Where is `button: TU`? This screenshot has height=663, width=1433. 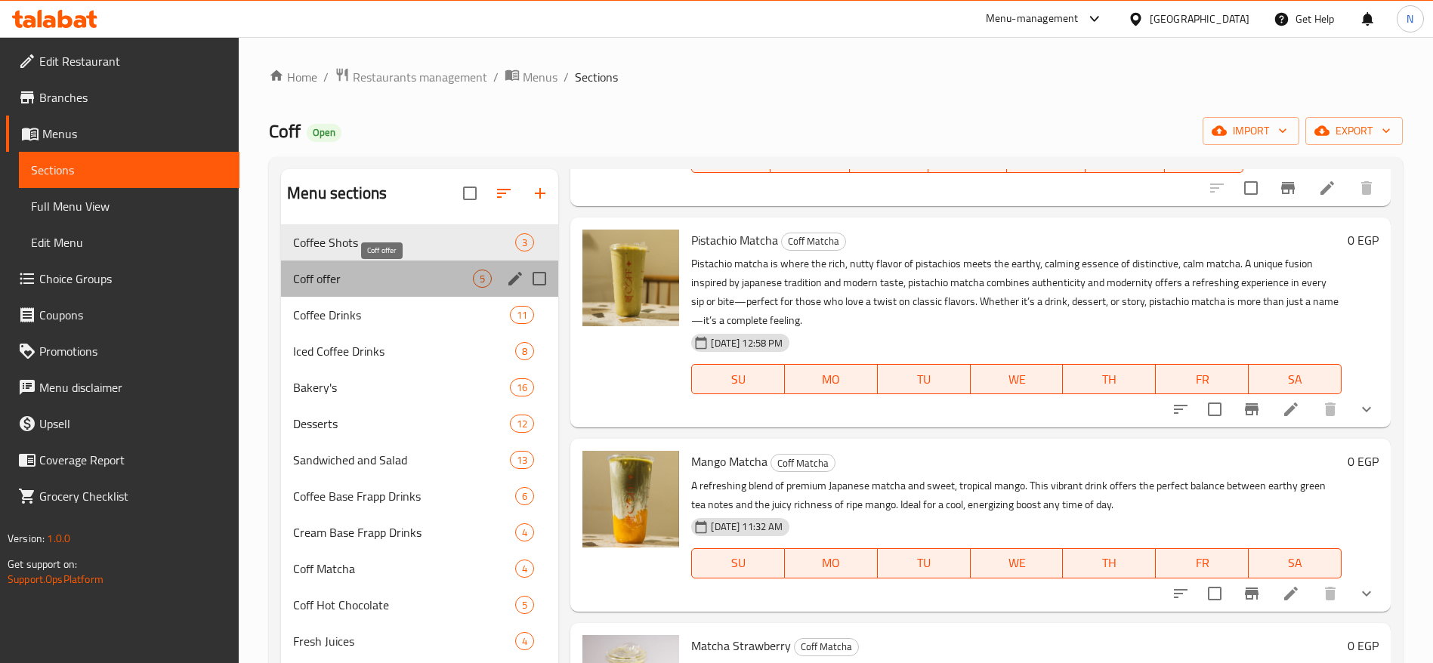 button: TU is located at coordinates (924, 379).